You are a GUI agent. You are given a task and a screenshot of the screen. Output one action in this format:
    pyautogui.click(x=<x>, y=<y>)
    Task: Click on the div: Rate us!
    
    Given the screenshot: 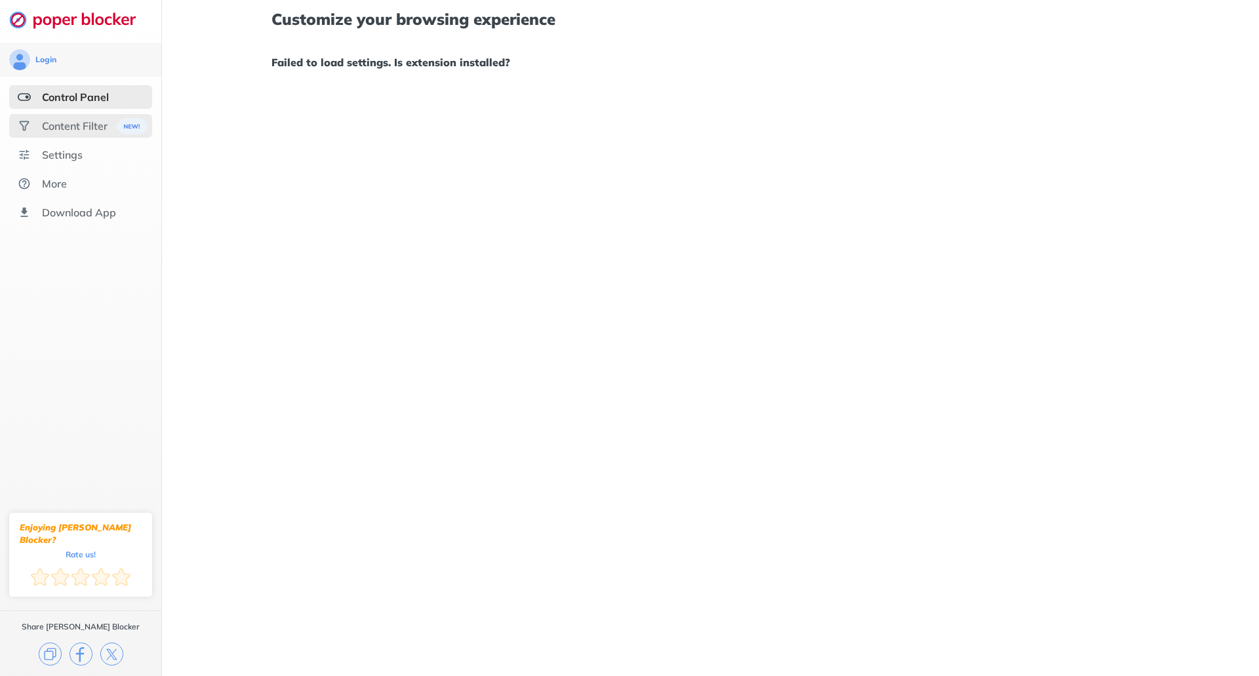 What is the action you would take?
    pyautogui.click(x=81, y=554)
    